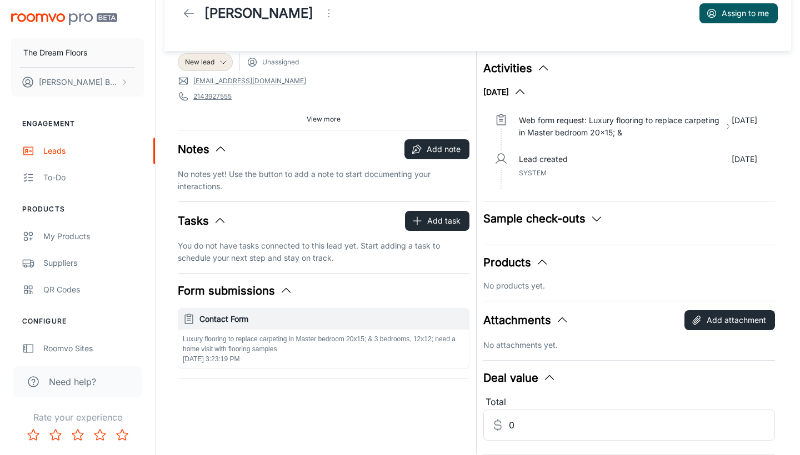 The width and height of the screenshot is (800, 455). Describe the element at coordinates (619, 127) in the screenshot. I see `p: Web form request: Luxury flooring to replace carpeting in Master bedroom 20x15; &` at that location.